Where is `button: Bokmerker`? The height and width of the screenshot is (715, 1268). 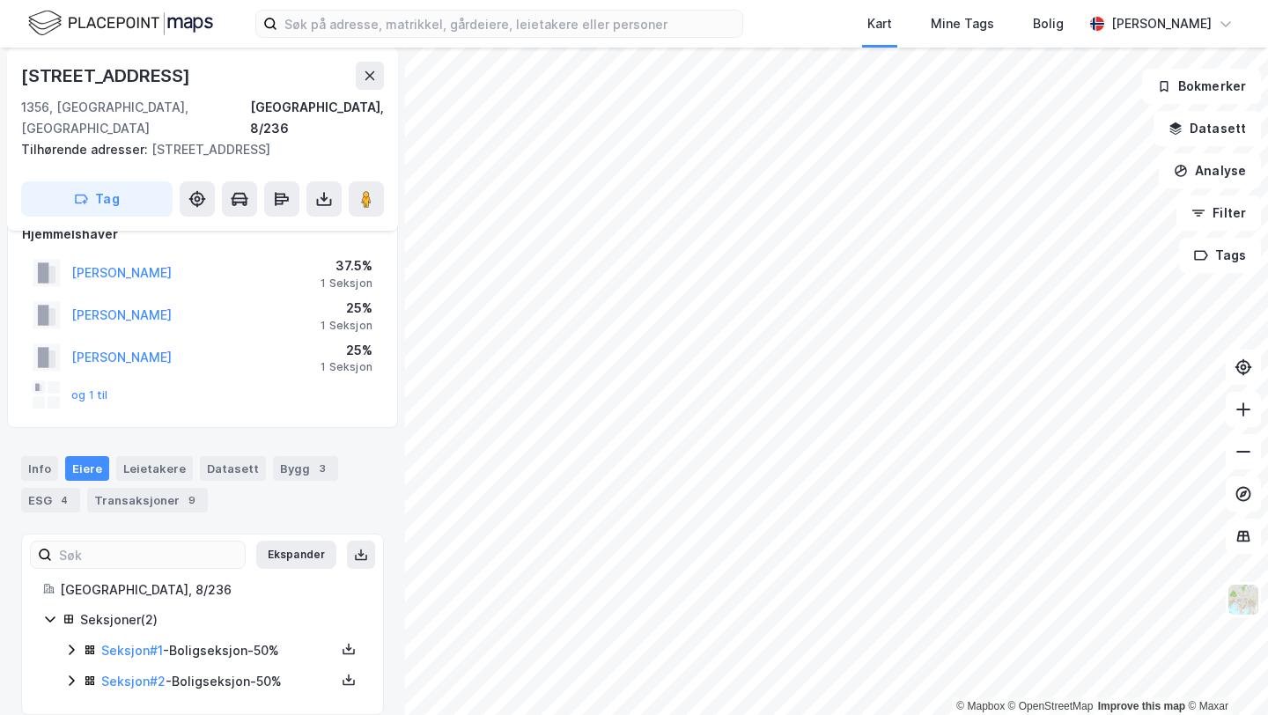
button: Bokmerker is located at coordinates (1201, 86).